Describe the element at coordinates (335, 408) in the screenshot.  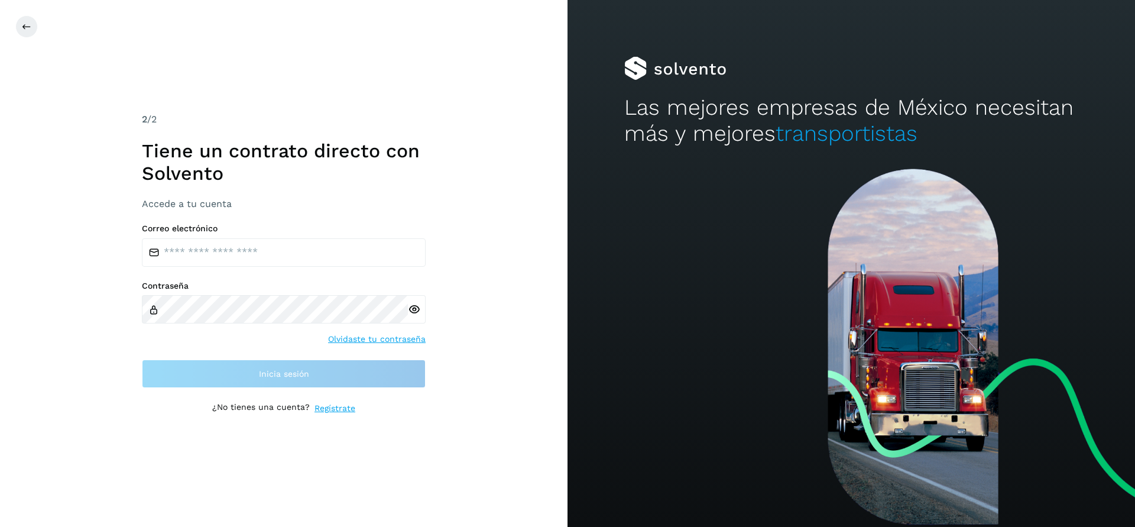
I see `a: Regístrate` at that location.